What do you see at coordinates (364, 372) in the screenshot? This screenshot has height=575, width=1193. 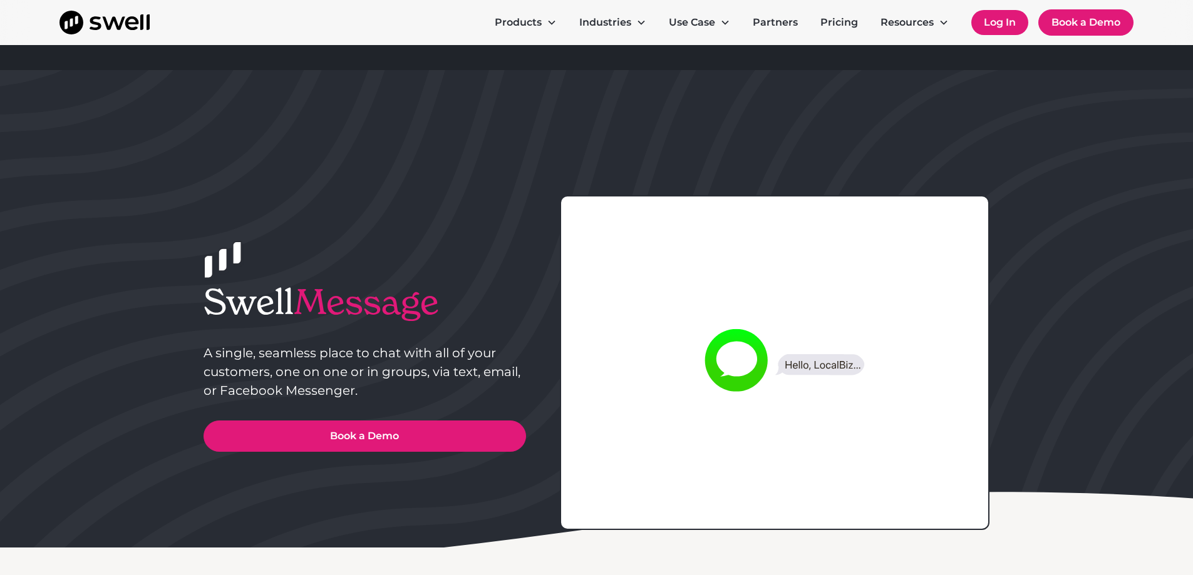 I see `p: A single, seamless place to chat with all of your customers, one on one or in groups, via text, e...` at bounding box center [364, 372].